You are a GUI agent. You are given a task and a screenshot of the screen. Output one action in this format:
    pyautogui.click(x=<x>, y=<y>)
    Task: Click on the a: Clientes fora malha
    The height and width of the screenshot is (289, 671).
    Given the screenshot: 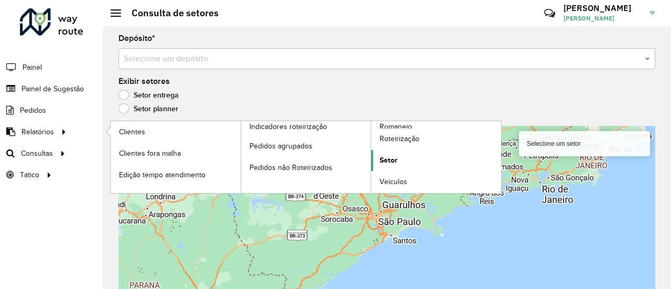 What is the action you would take?
    pyautogui.click(x=176, y=153)
    